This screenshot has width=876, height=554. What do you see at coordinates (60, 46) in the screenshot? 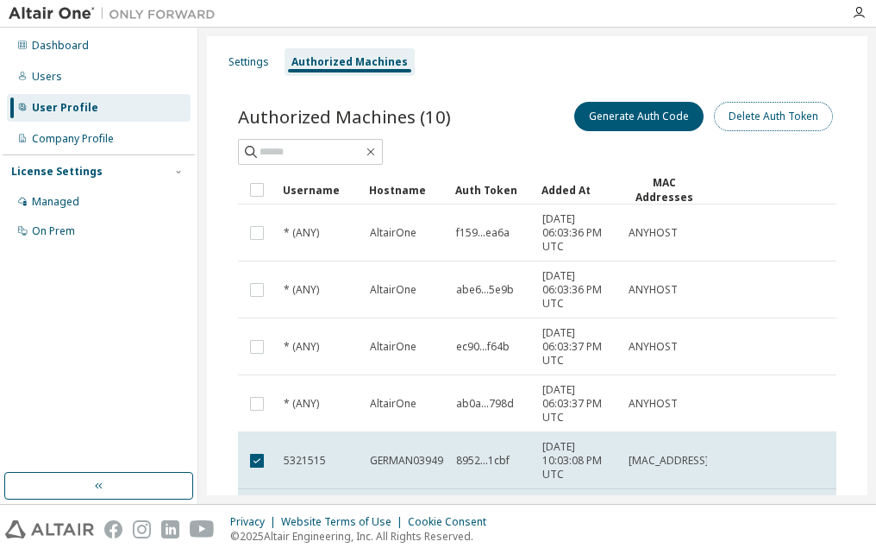
I see `div: Dashboard` at bounding box center [60, 46].